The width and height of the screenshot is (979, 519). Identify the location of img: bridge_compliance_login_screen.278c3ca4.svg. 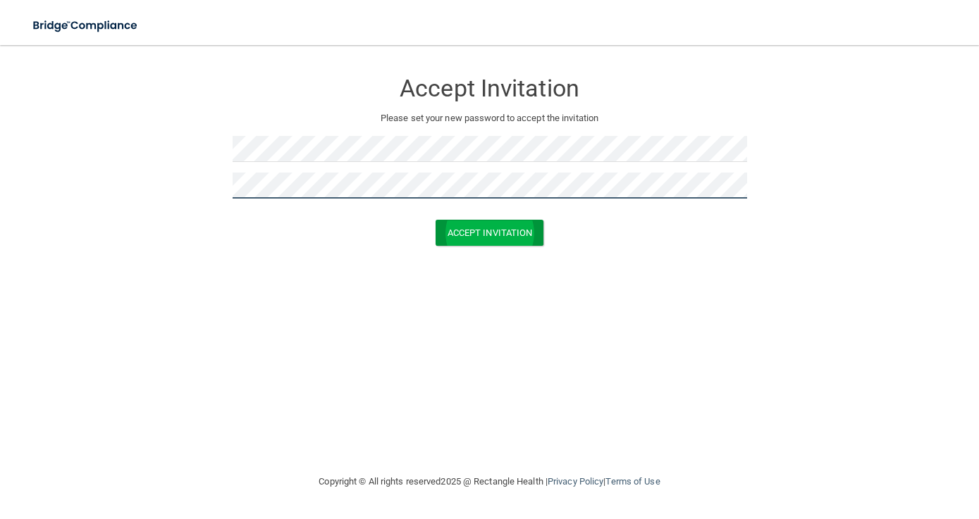
(86, 25).